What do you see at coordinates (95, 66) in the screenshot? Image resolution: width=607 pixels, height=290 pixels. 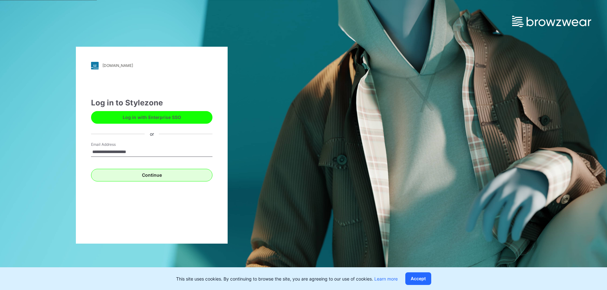 I see `img: stylezone-logo.562084cfcfab977791bfbf7441f1a819.svg` at bounding box center [95, 66].